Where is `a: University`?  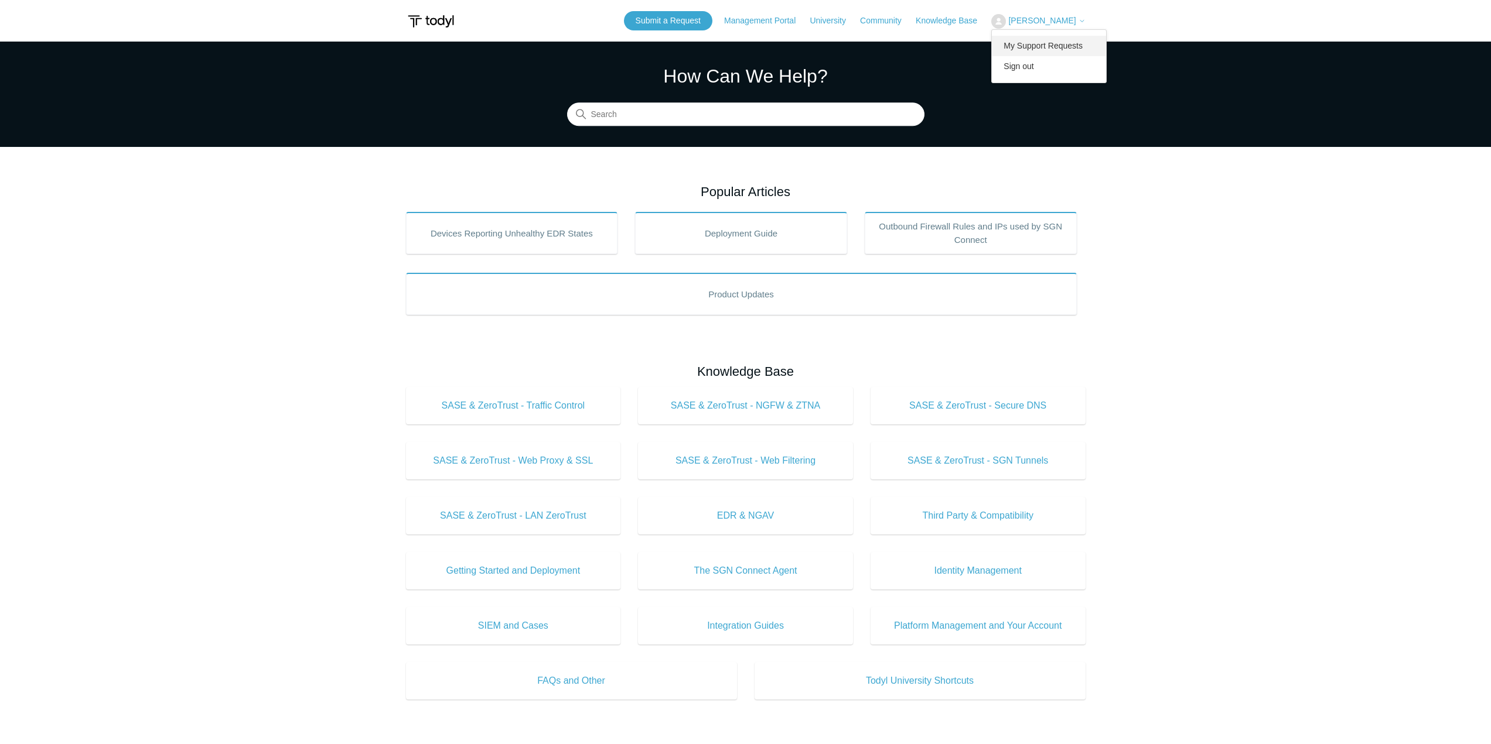
a: University is located at coordinates (833, 21).